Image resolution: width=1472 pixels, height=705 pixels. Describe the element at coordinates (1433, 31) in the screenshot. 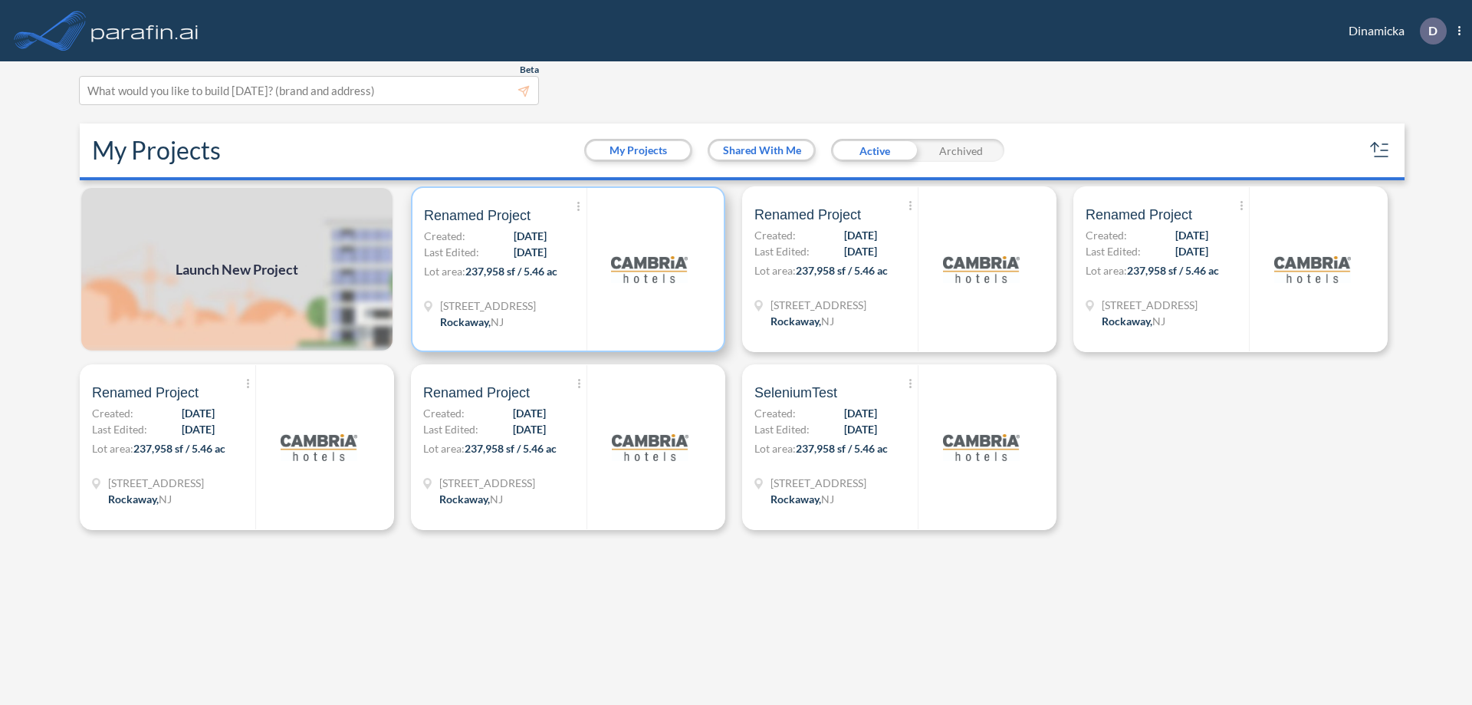

I see `p: D` at that location.